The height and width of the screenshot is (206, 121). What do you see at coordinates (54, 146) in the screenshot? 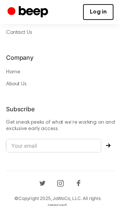
I see `input: Your email` at bounding box center [54, 146].